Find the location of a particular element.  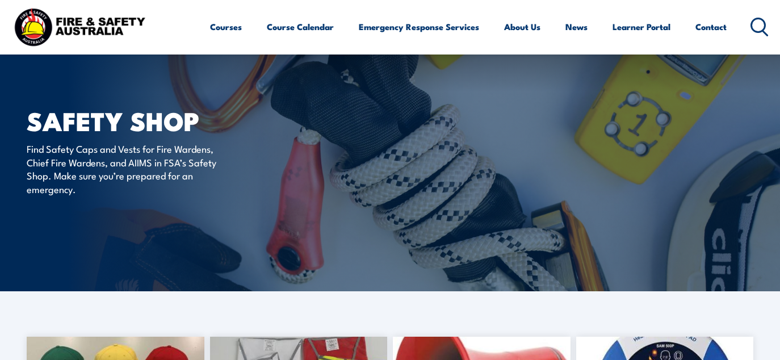

h1: SAFETY SHOP is located at coordinates (167, 120).